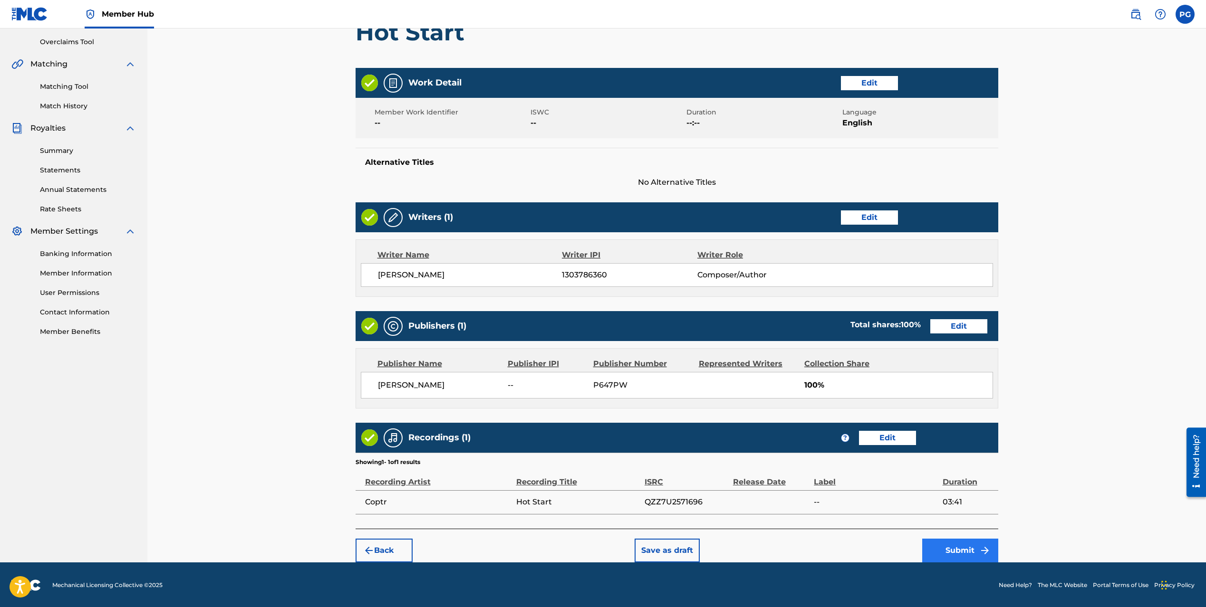 The image size is (1206, 607). I want to click on a: Overclaims Tool, so click(88, 42).